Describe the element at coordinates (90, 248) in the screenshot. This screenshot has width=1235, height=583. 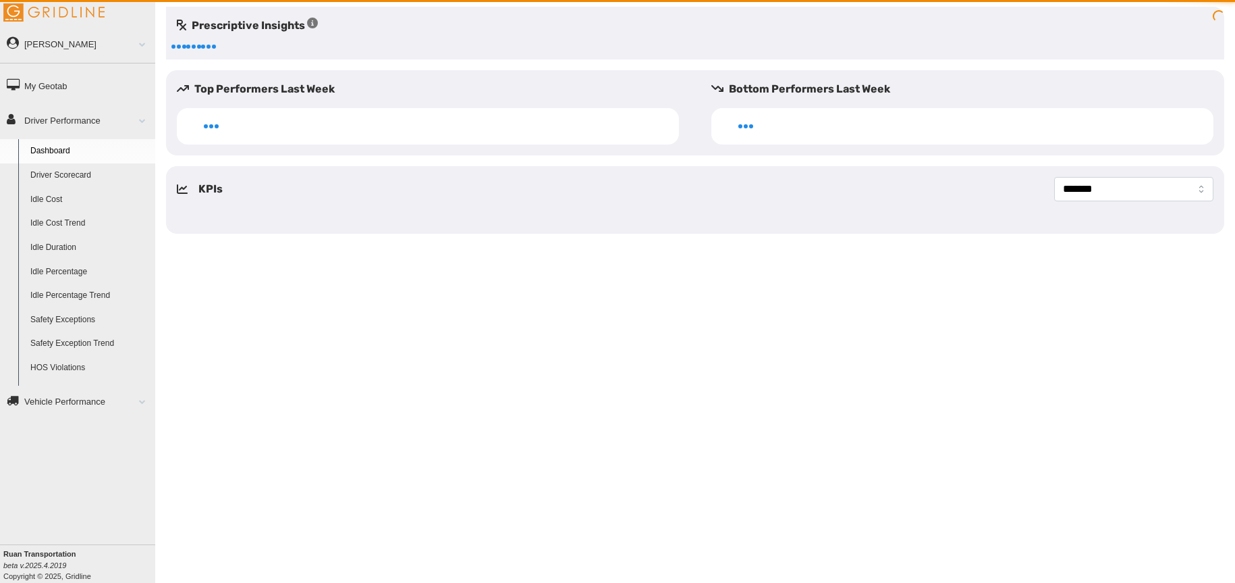
I see `a: Idle Duration` at that location.